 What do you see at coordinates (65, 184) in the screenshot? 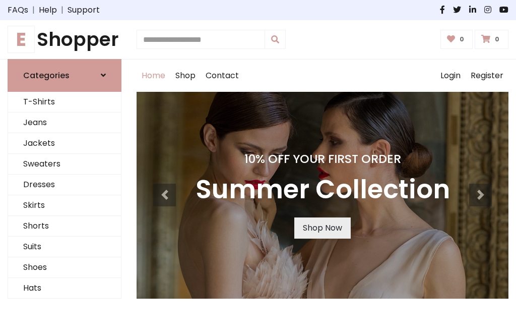
I see `a: Dresses` at bounding box center [65, 184].